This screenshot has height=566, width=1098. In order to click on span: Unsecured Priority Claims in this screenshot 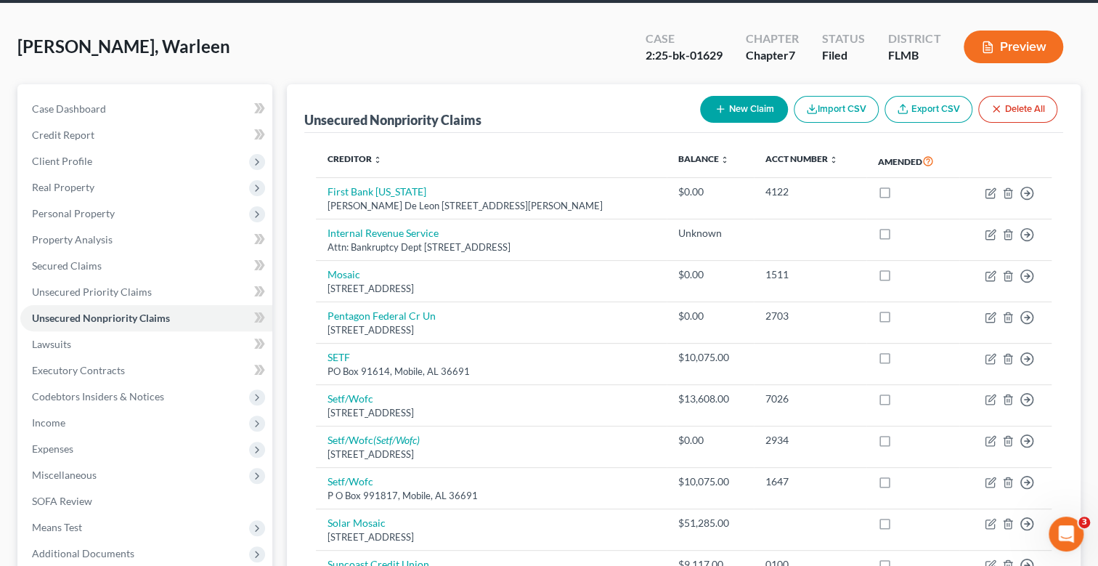, I will do `click(91, 291)`.